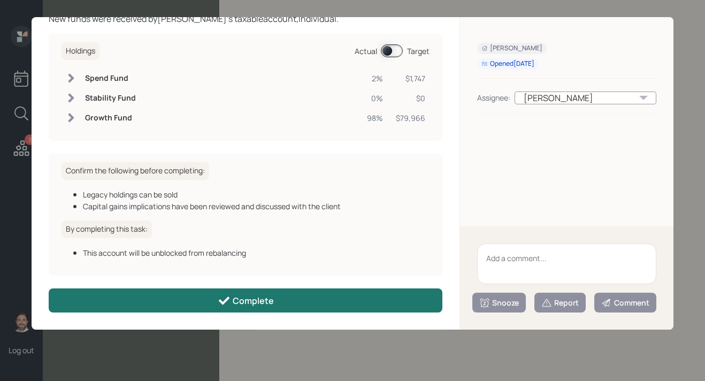 This screenshot has width=705, height=381. Describe the element at coordinates (625, 303) in the screenshot. I see `div: Comment` at that location.